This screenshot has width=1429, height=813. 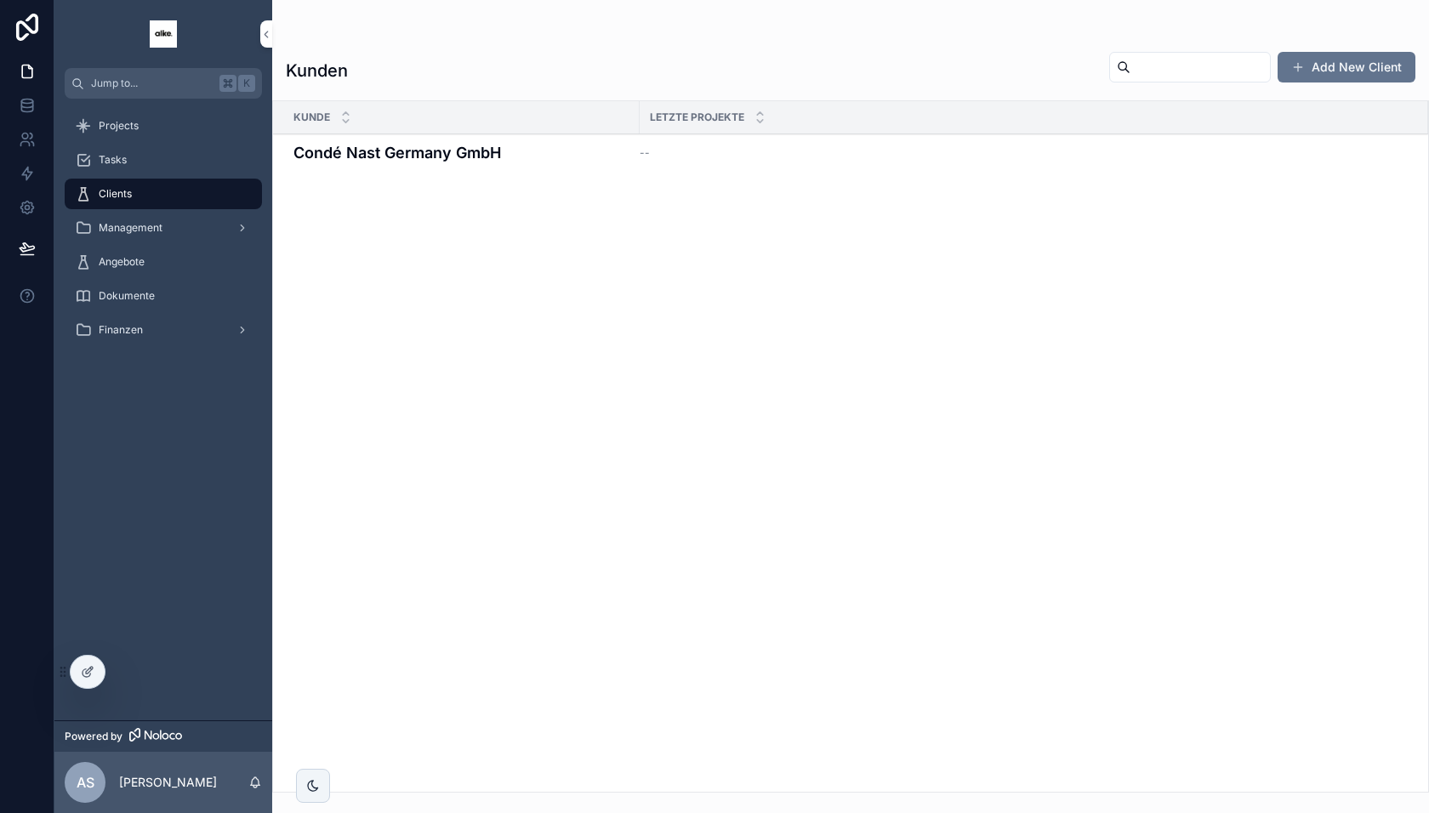 I want to click on span: AS, so click(x=85, y=783).